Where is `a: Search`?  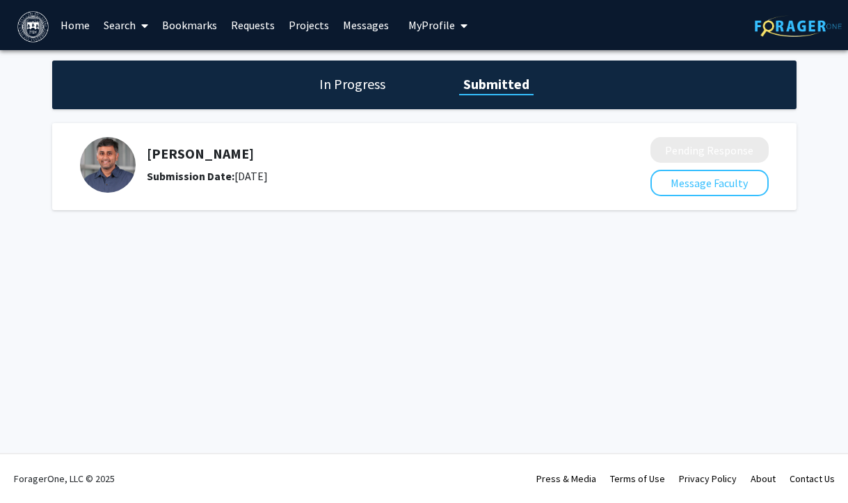 a: Search is located at coordinates (126, 25).